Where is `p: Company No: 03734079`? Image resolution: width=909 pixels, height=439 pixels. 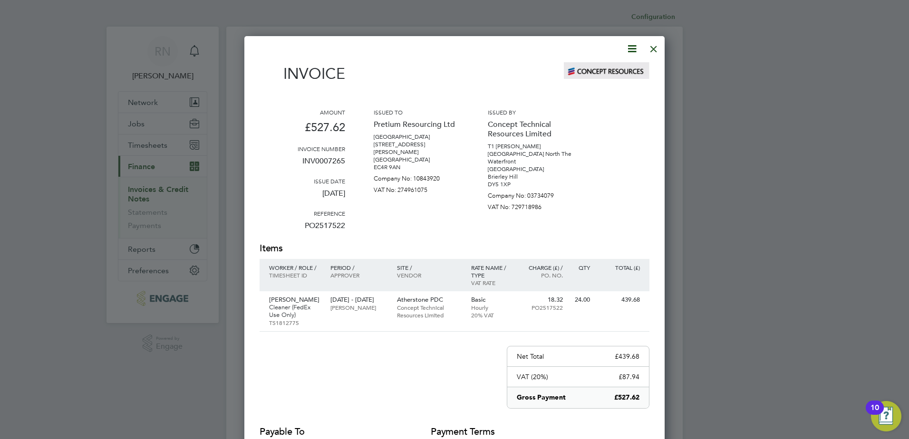
p: Company No: 03734079 is located at coordinates (530, 194).